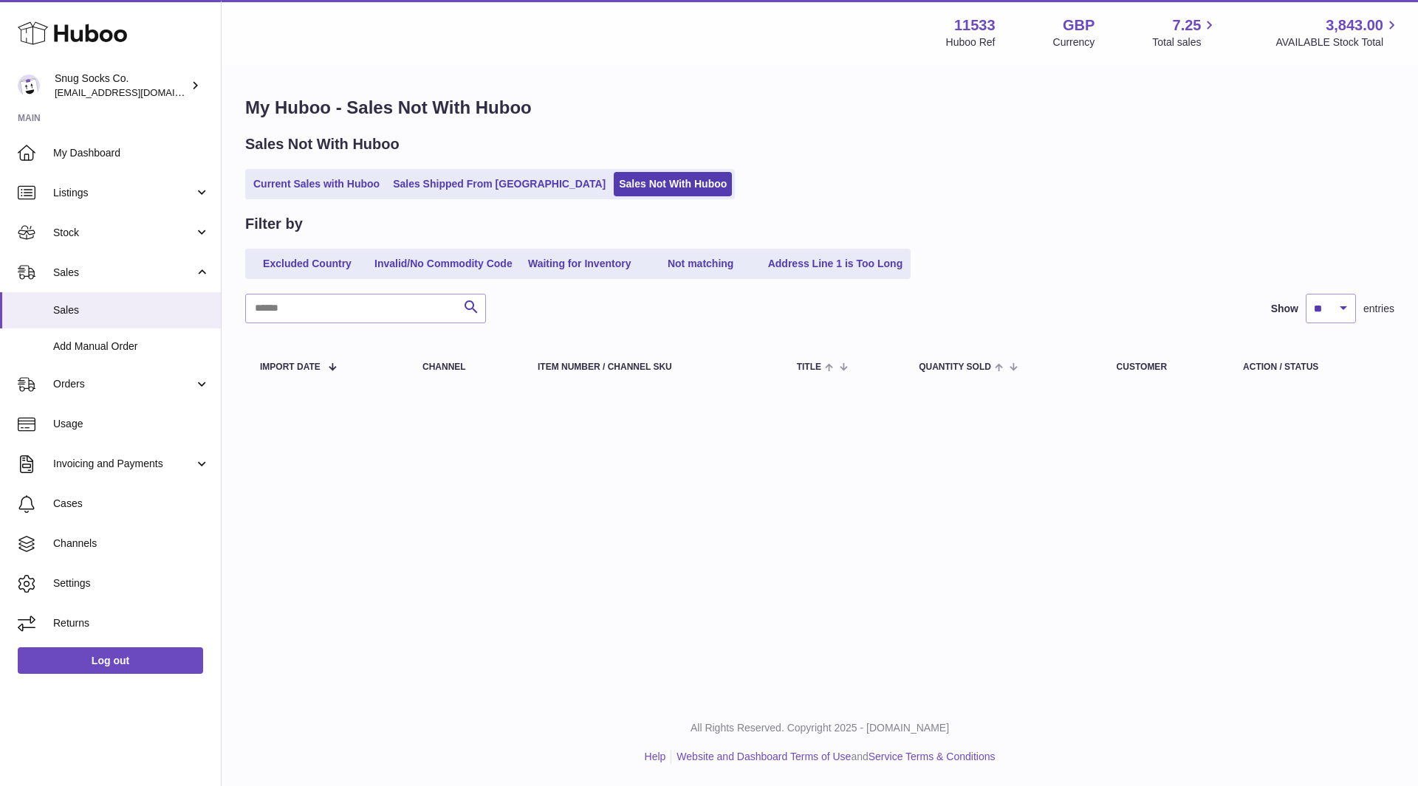  Describe the element at coordinates (123, 384) in the screenshot. I see `span: Orders` at that location.